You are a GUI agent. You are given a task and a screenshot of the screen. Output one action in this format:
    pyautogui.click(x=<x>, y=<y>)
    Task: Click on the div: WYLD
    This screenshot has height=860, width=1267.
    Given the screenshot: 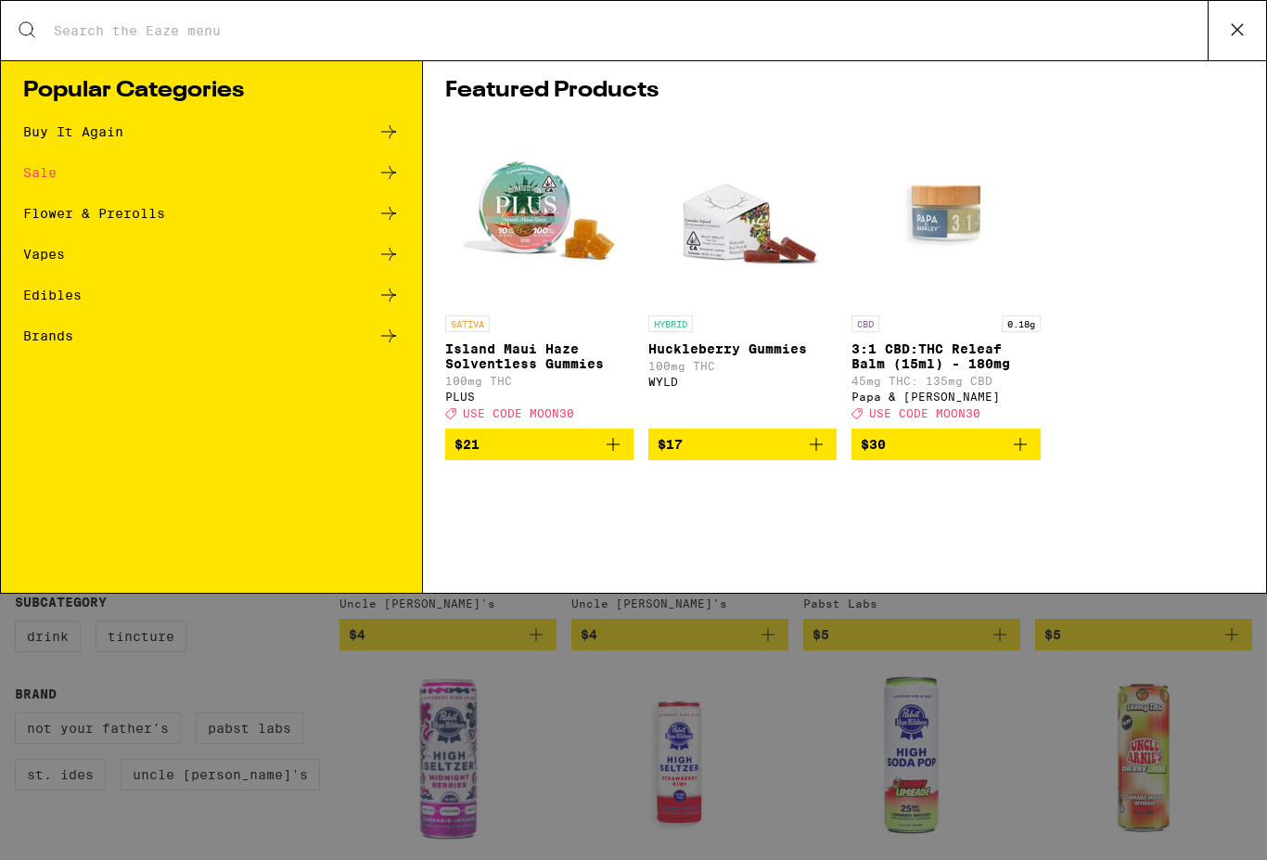 What is the action you would take?
    pyautogui.click(x=742, y=381)
    